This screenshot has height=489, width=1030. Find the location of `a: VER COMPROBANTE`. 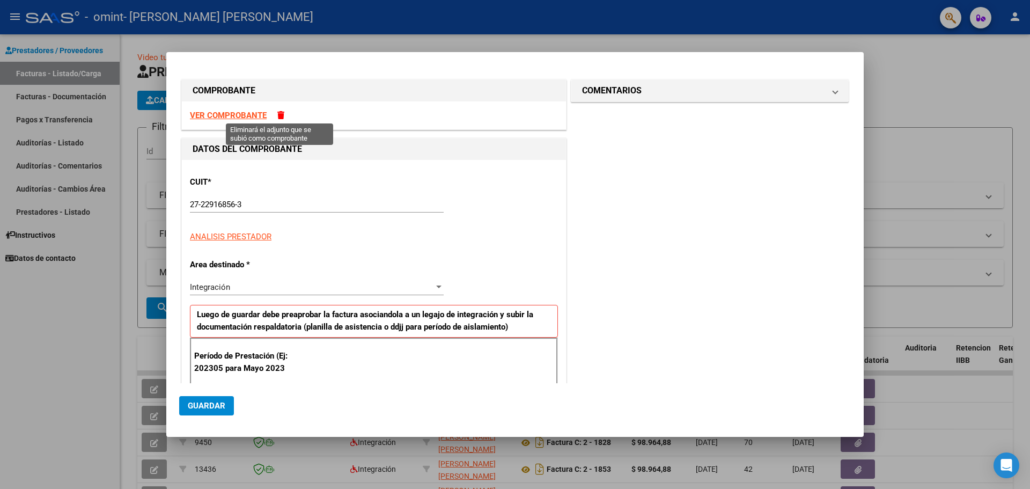

a: VER COMPROBANTE is located at coordinates (228, 115).